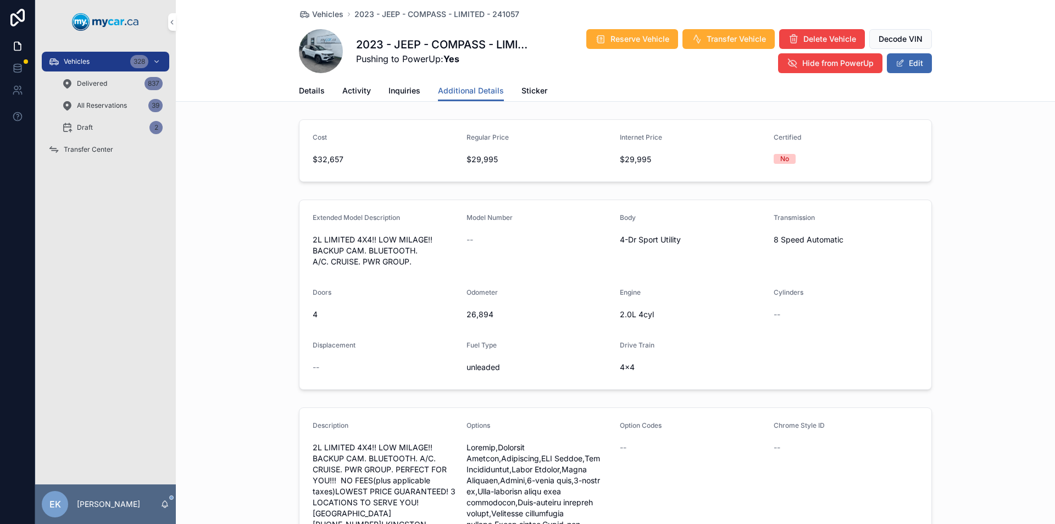 This screenshot has height=524, width=1055. Describe the element at coordinates (785, 159) in the screenshot. I see `div: No` at that location.